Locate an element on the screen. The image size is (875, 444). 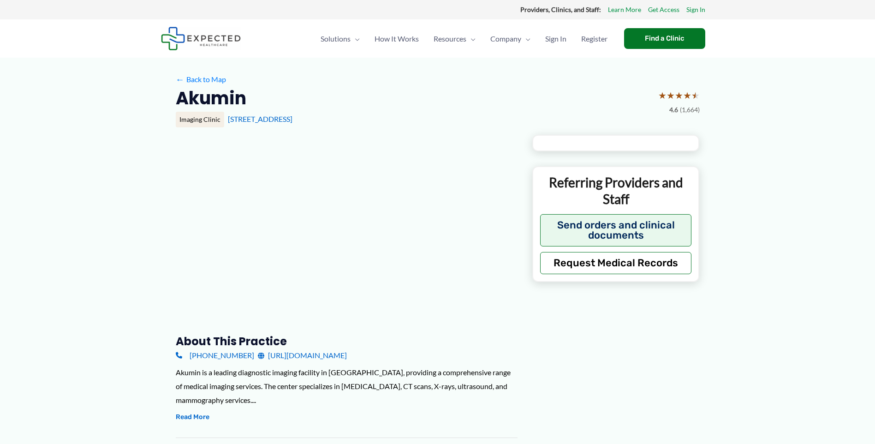
a: CompanyMenu Toggle is located at coordinates (510, 39).